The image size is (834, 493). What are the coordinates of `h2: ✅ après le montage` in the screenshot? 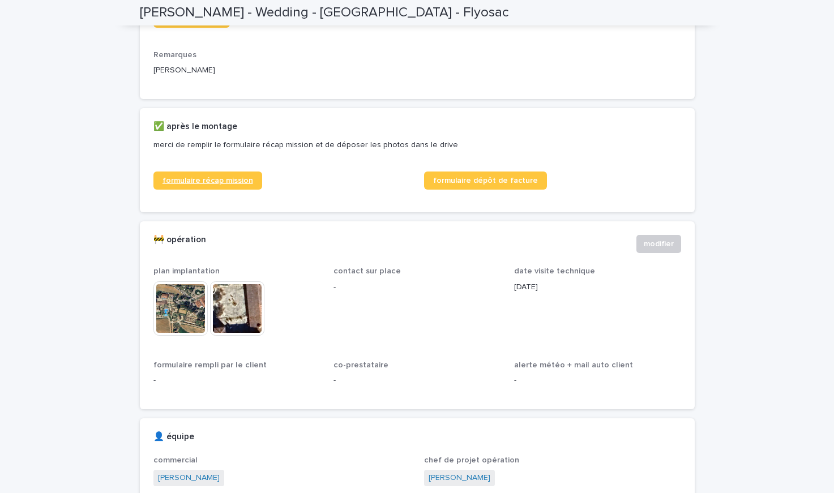 It's located at (195, 127).